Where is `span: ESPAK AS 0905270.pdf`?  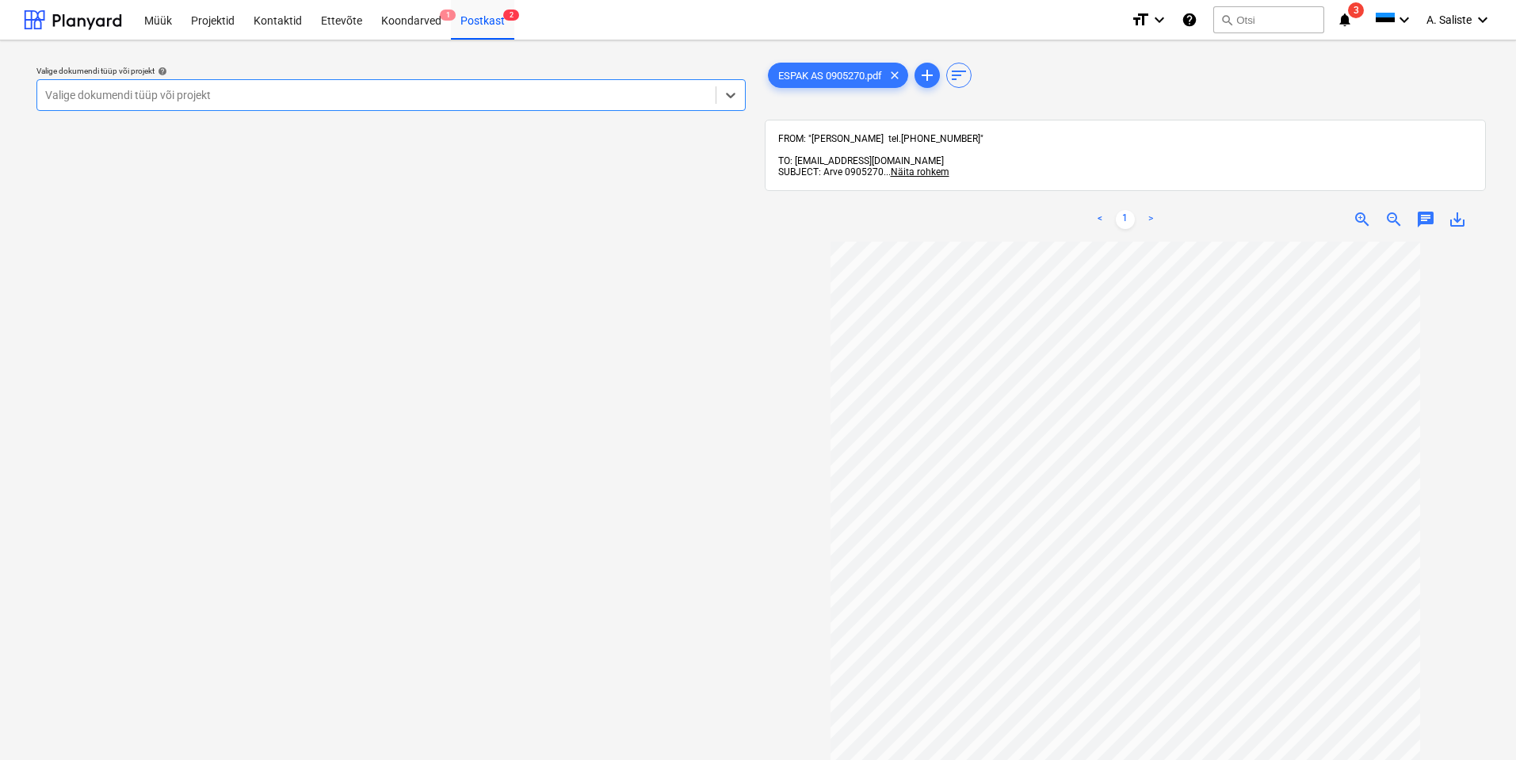
span: ESPAK AS 0905270.pdf is located at coordinates (830, 75).